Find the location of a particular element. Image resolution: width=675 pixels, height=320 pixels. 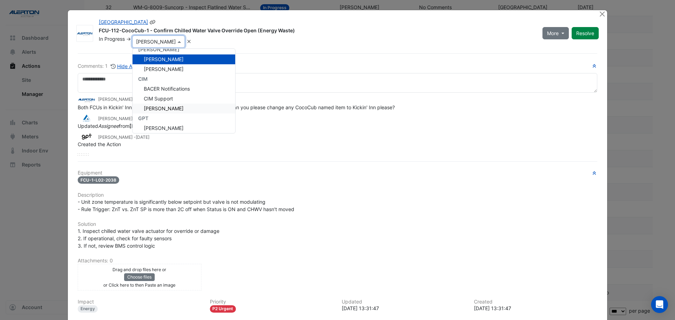

h6: Created is located at coordinates (536, 302).